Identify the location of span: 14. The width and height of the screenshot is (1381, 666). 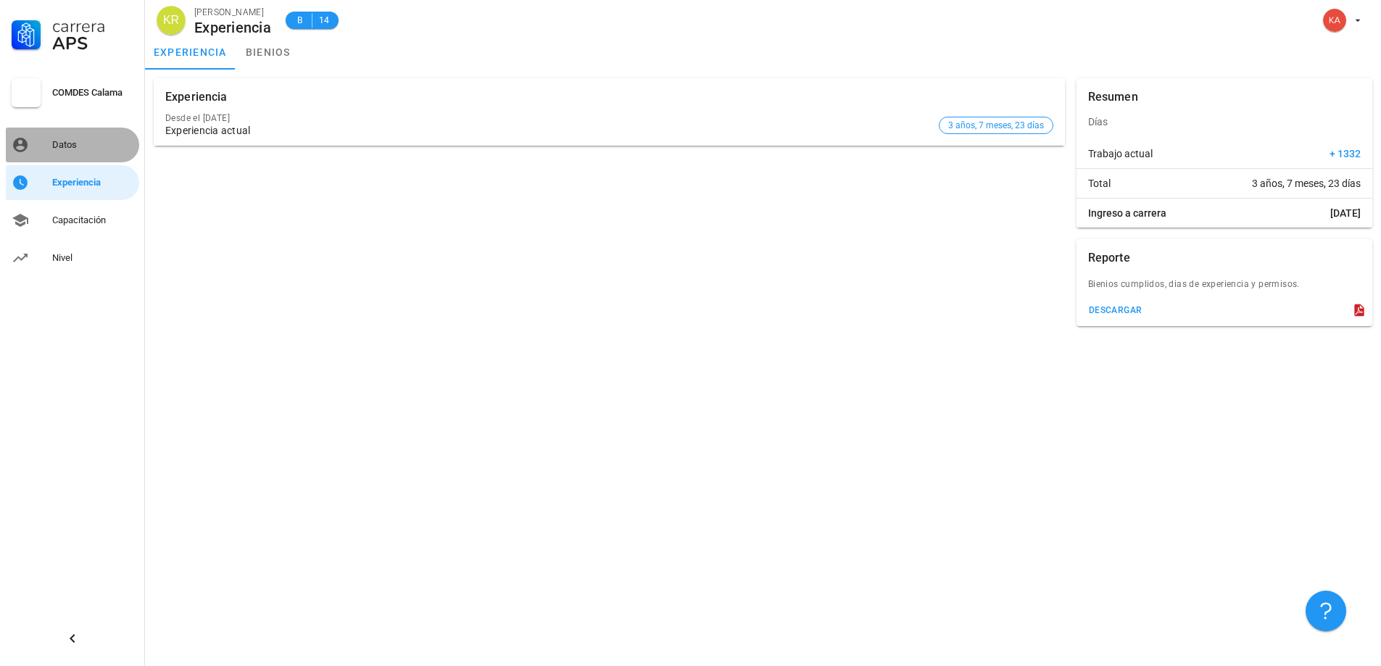
(324, 20).